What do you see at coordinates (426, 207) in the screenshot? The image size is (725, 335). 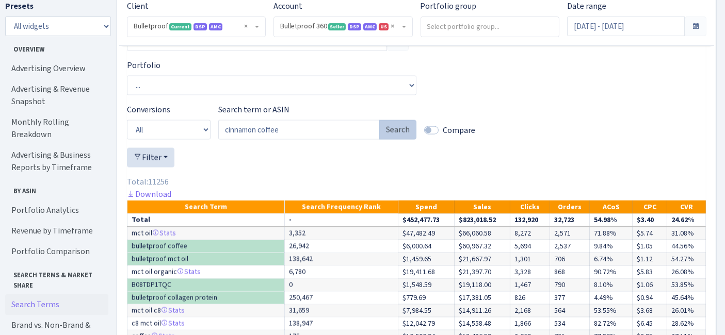 I see `th: Spend` at bounding box center [426, 207].